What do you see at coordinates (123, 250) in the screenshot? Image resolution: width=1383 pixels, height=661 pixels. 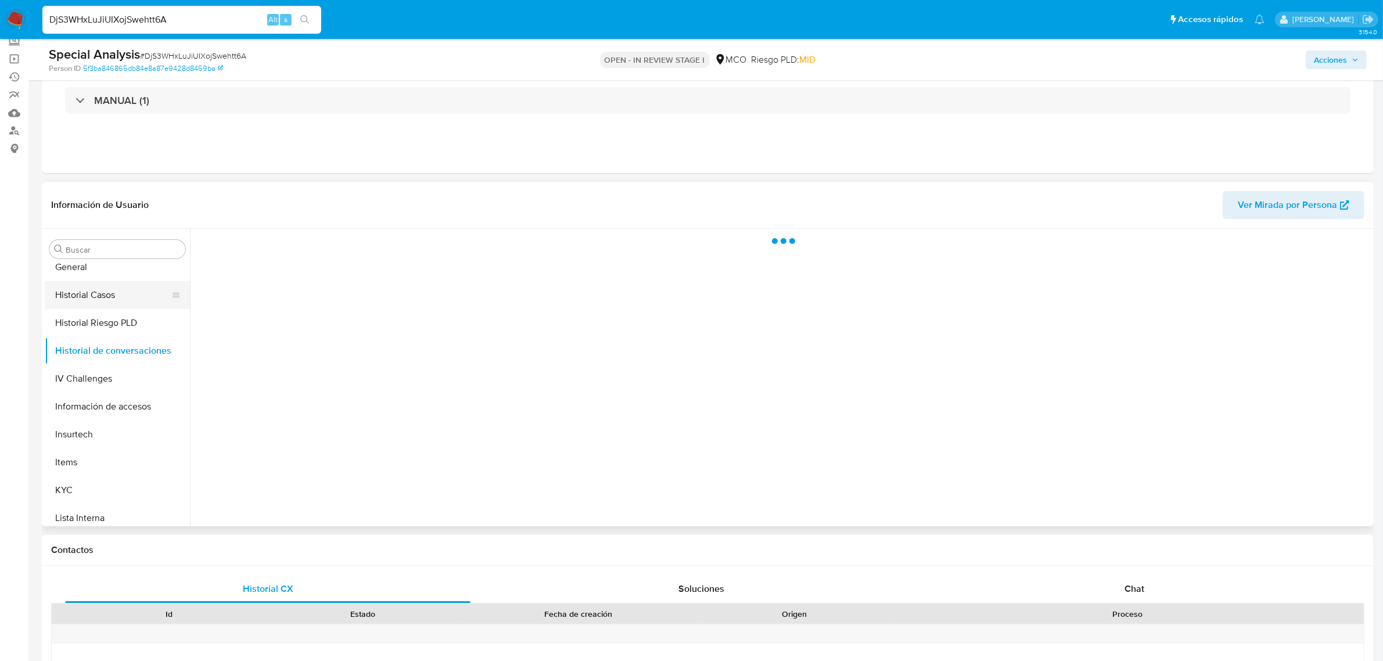 I see `input: Buscar` at bounding box center [123, 250].